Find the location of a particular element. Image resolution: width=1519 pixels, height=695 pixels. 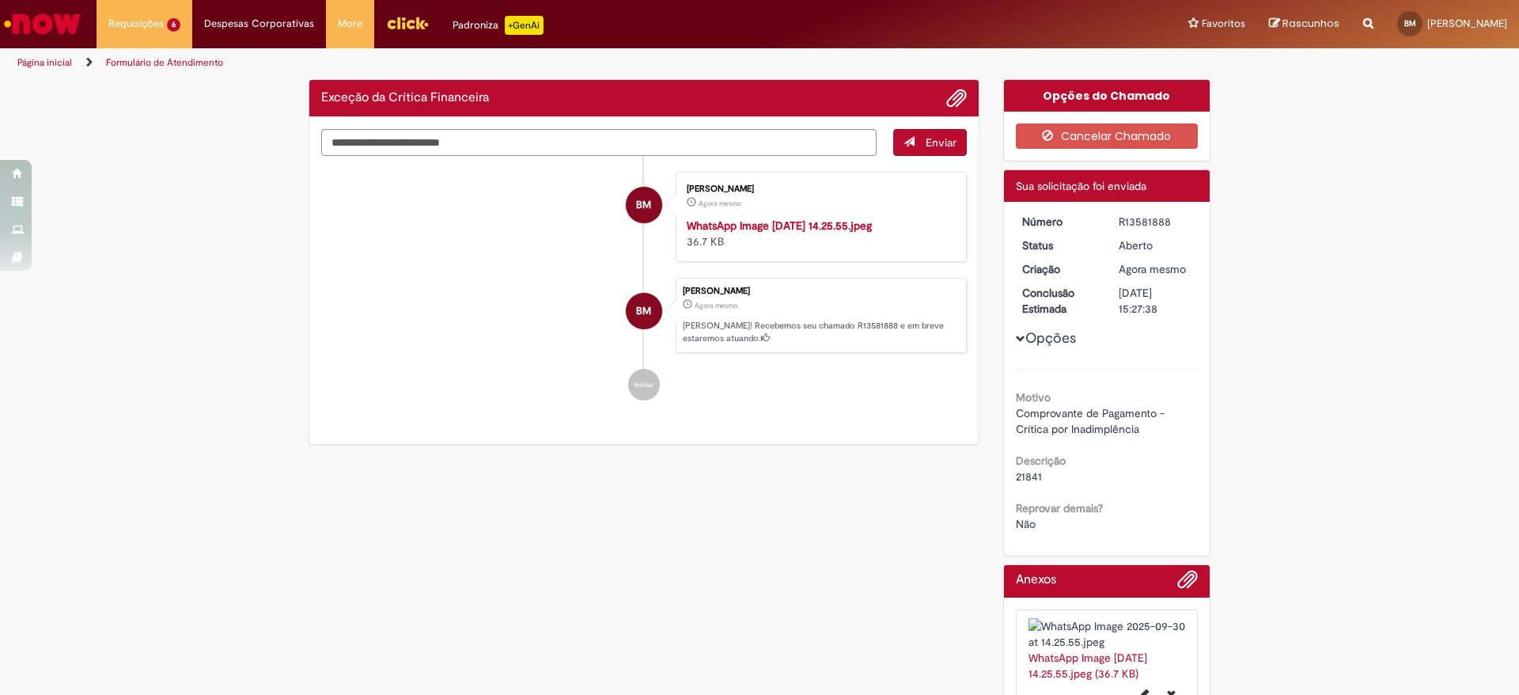

b: Reprovar demais? is located at coordinates (1059, 508).